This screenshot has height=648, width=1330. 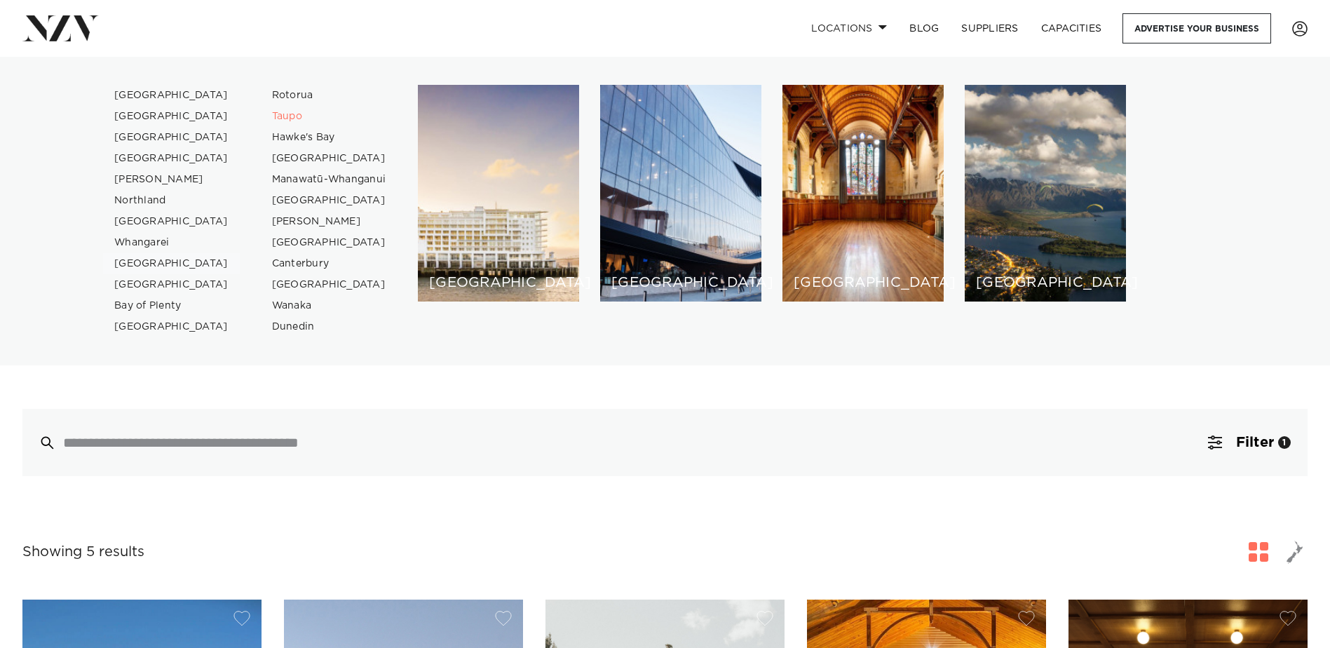 I want to click on button: Filter1, so click(x=1249, y=442).